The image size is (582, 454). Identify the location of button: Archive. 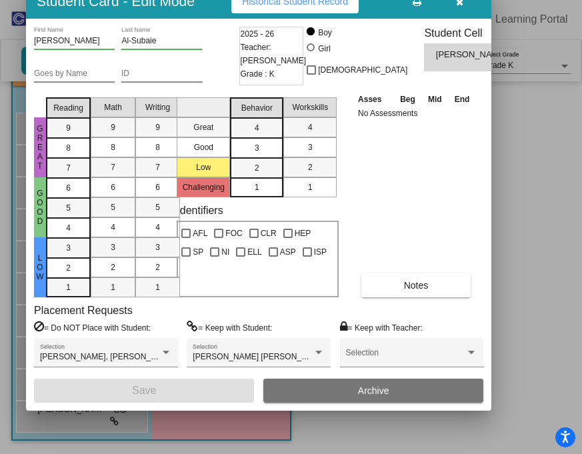
(373, 391).